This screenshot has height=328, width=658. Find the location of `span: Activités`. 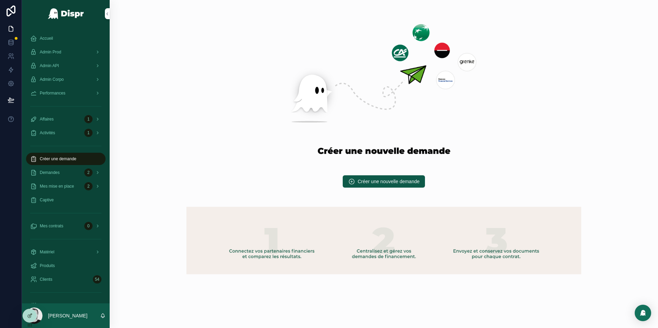

span: Activités is located at coordinates (47, 133).